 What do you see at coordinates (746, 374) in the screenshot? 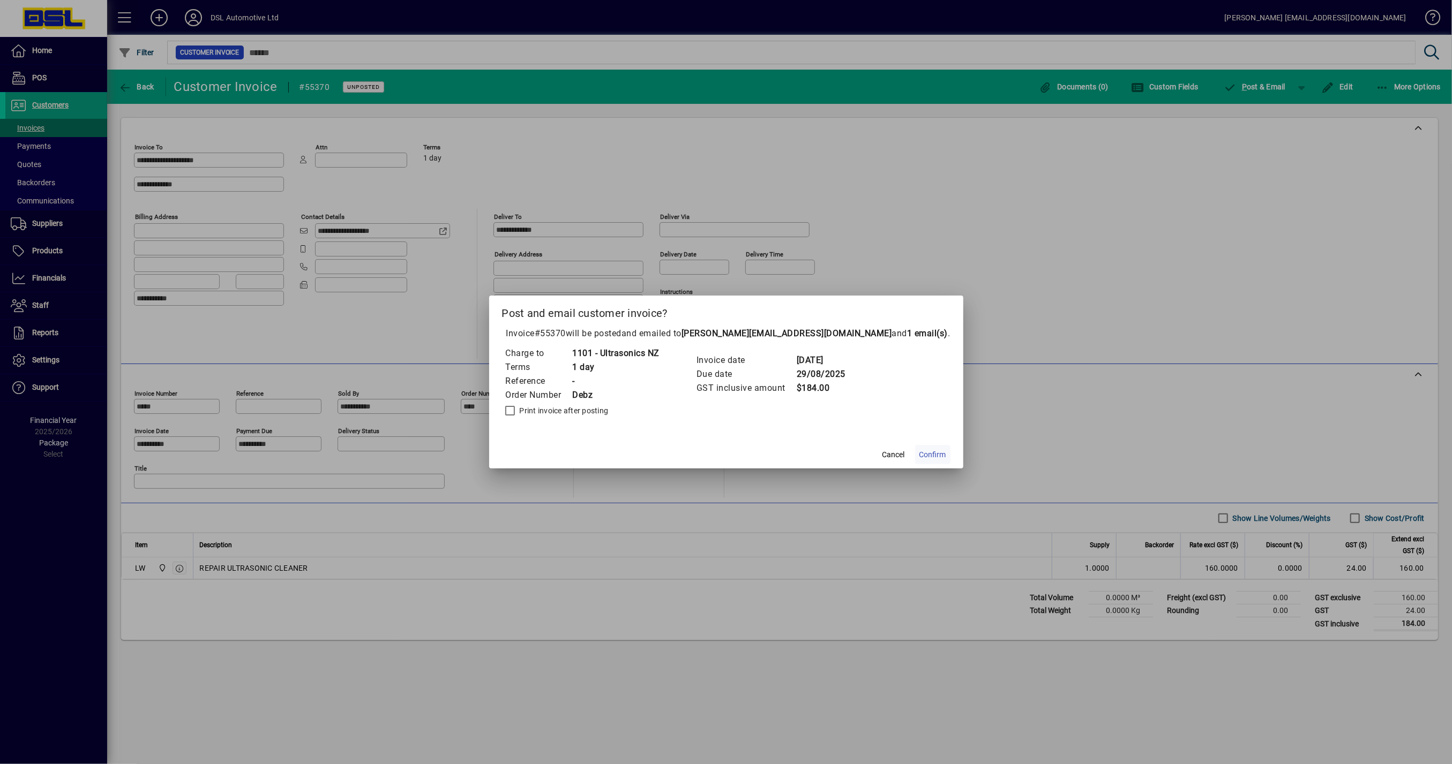
I see `td: Due date` at bounding box center [746, 374].